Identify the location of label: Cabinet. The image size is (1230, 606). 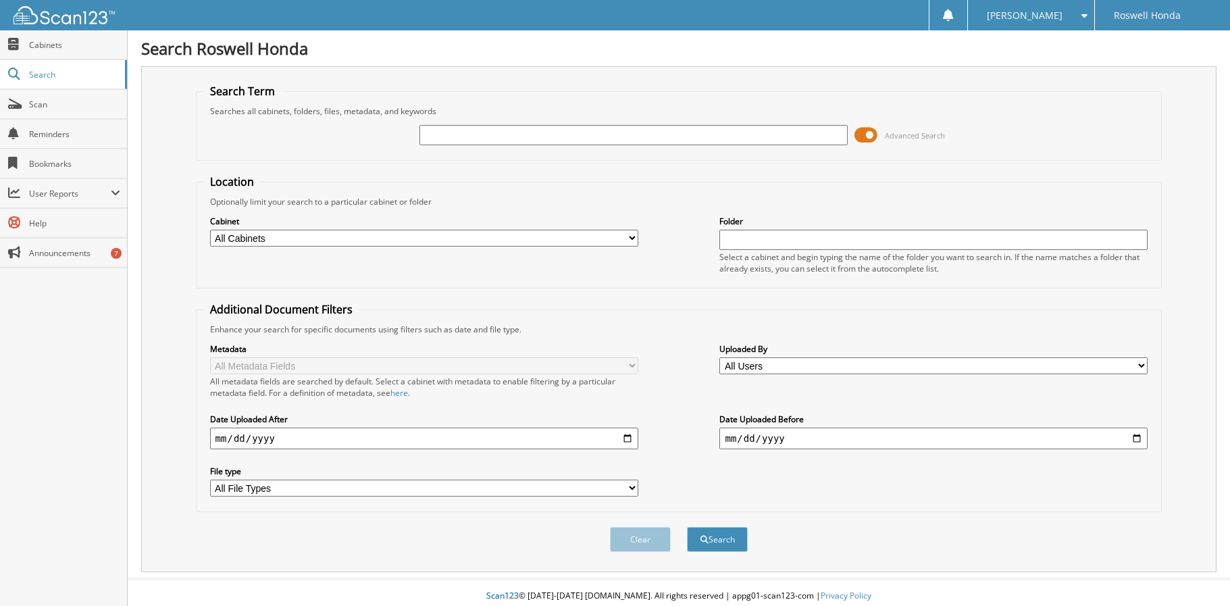
(424, 221).